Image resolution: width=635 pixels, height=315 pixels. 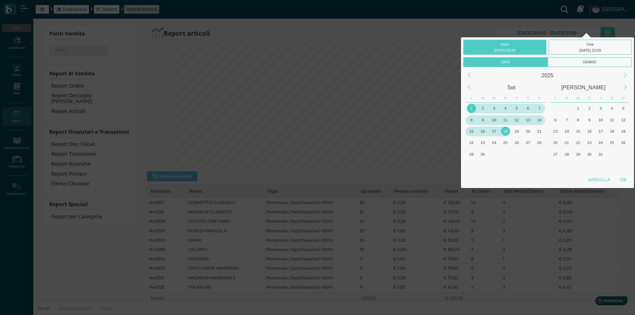 What do you see at coordinates (623, 142) in the screenshot?
I see `div: 26` at bounding box center [623, 142].